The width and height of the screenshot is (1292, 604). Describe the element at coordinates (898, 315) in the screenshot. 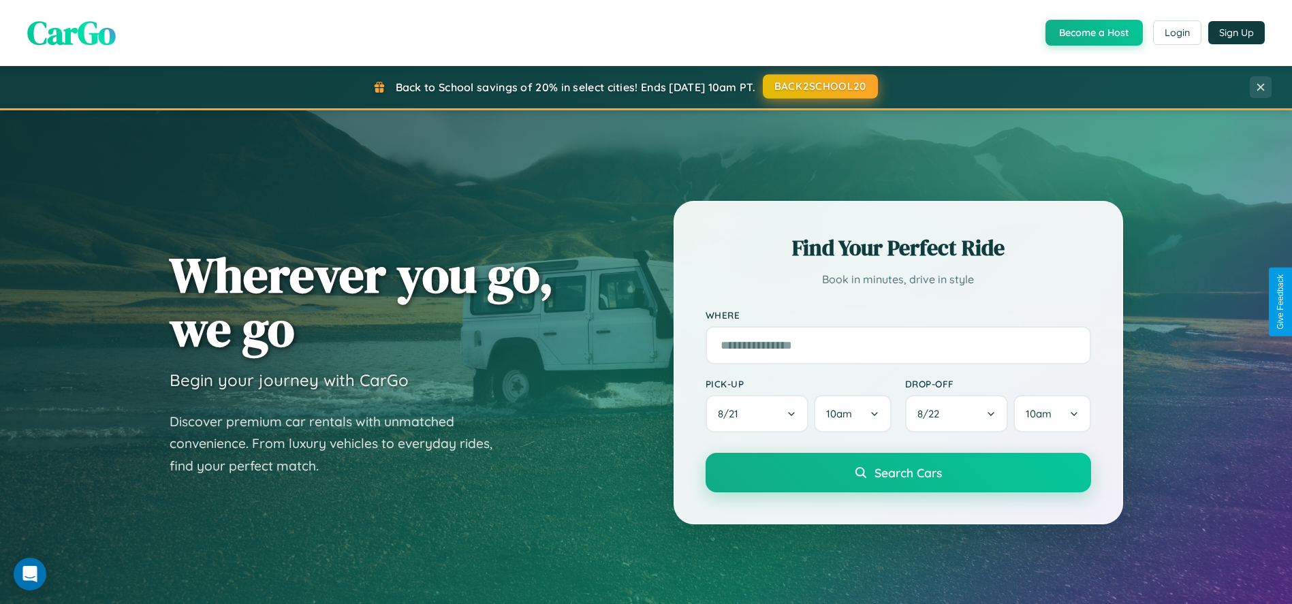

I see `label: Where` at that location.